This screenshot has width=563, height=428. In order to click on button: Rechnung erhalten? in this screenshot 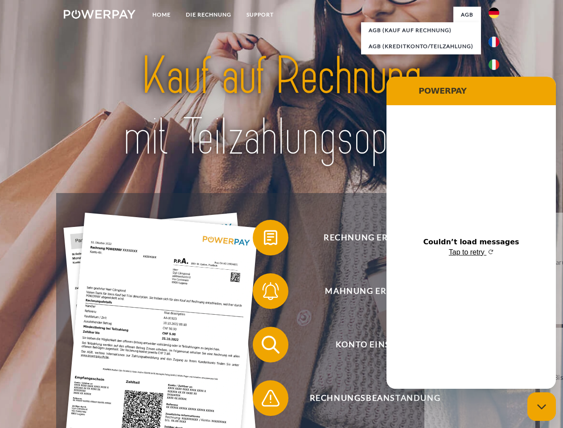, I will do `click(368, 237)`.